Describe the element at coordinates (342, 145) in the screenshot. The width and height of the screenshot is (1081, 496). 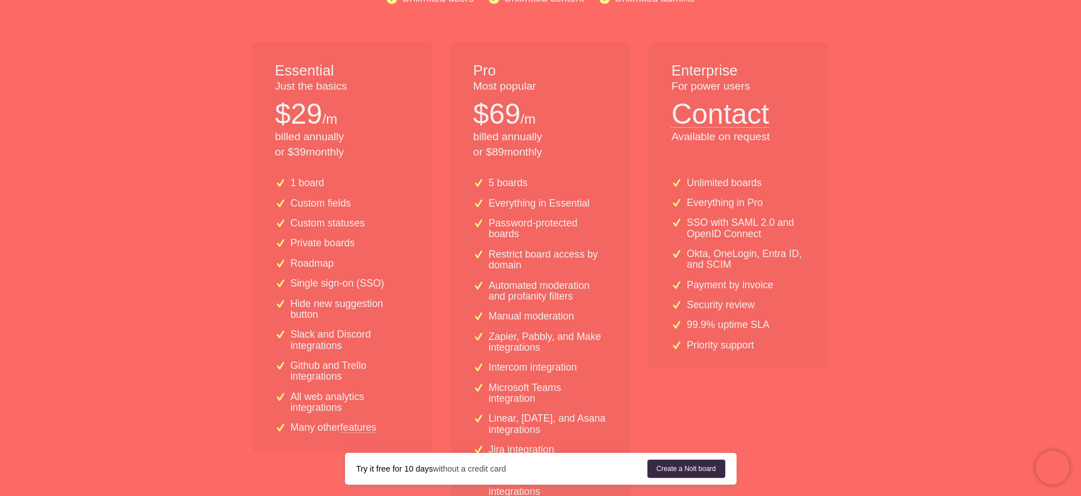
I see `p: billed annually or $ 39 monthly` at that location.